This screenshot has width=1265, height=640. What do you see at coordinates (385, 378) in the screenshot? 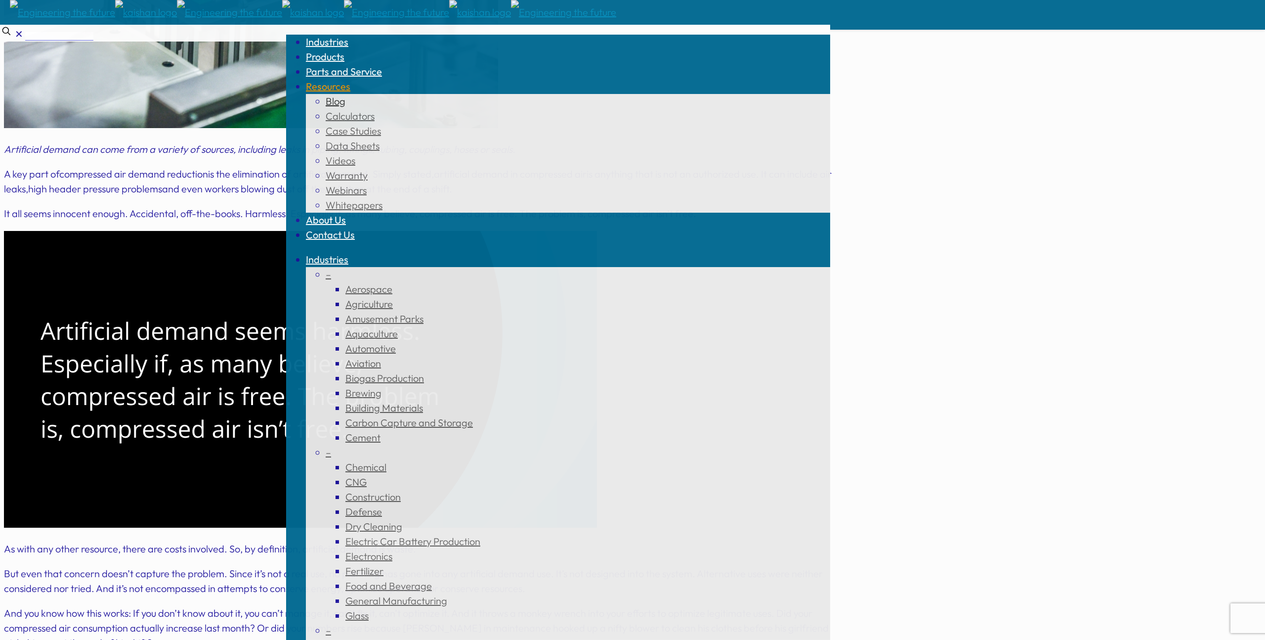
I see `a: Biogas Production` at bounding box center [385, 378].